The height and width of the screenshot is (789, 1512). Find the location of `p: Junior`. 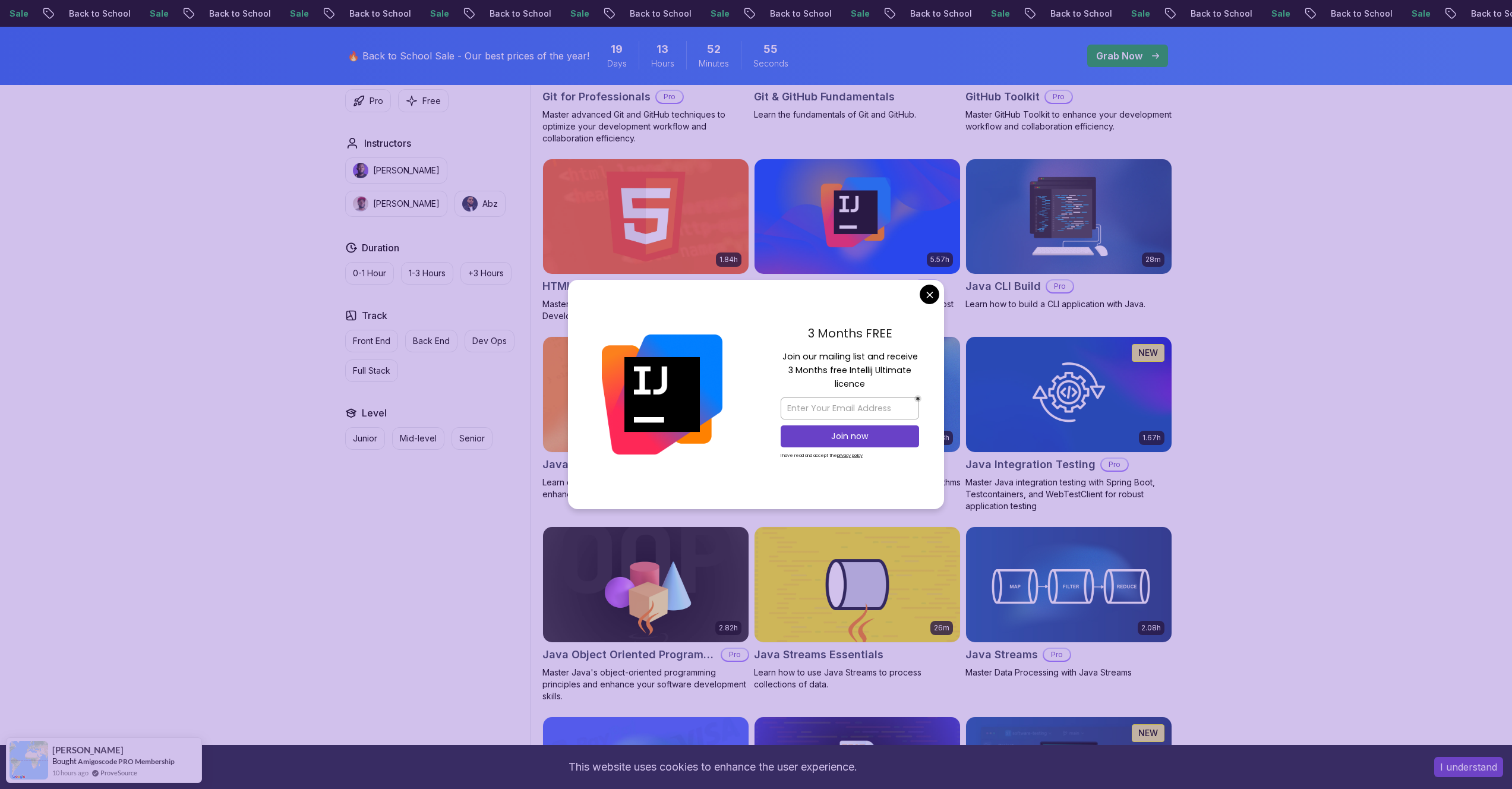

p: Junior is located at coordinates (364, 438).